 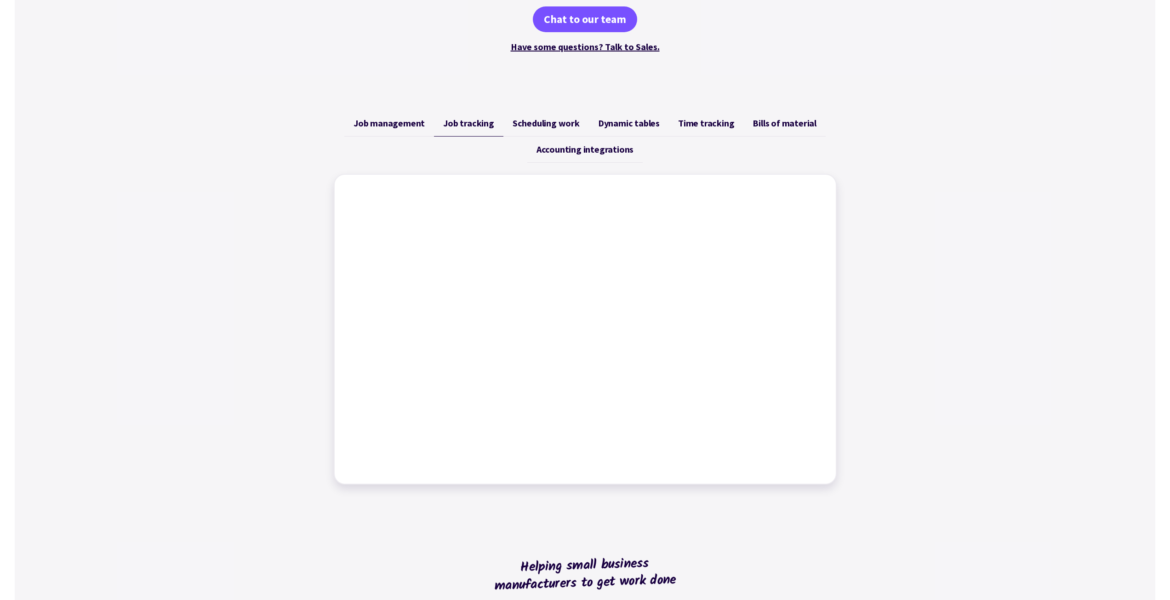 I want to click on div: Chat Widget, so click(x=1093, y=550).